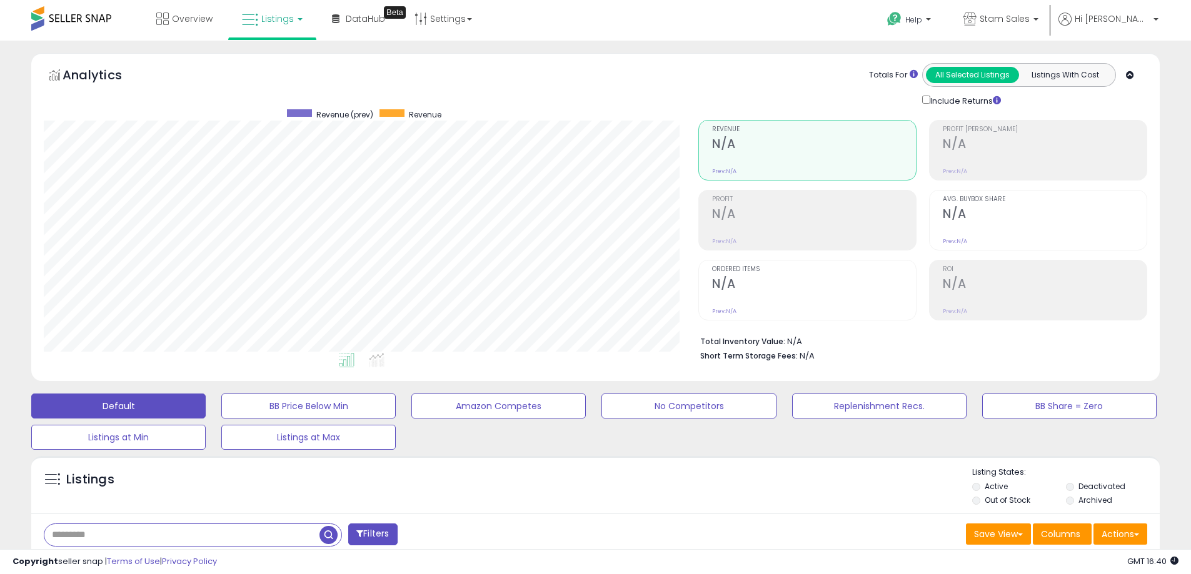 This screenshot has height=574, width=1191. I want to click on h5: Listings, so click(90, 480).